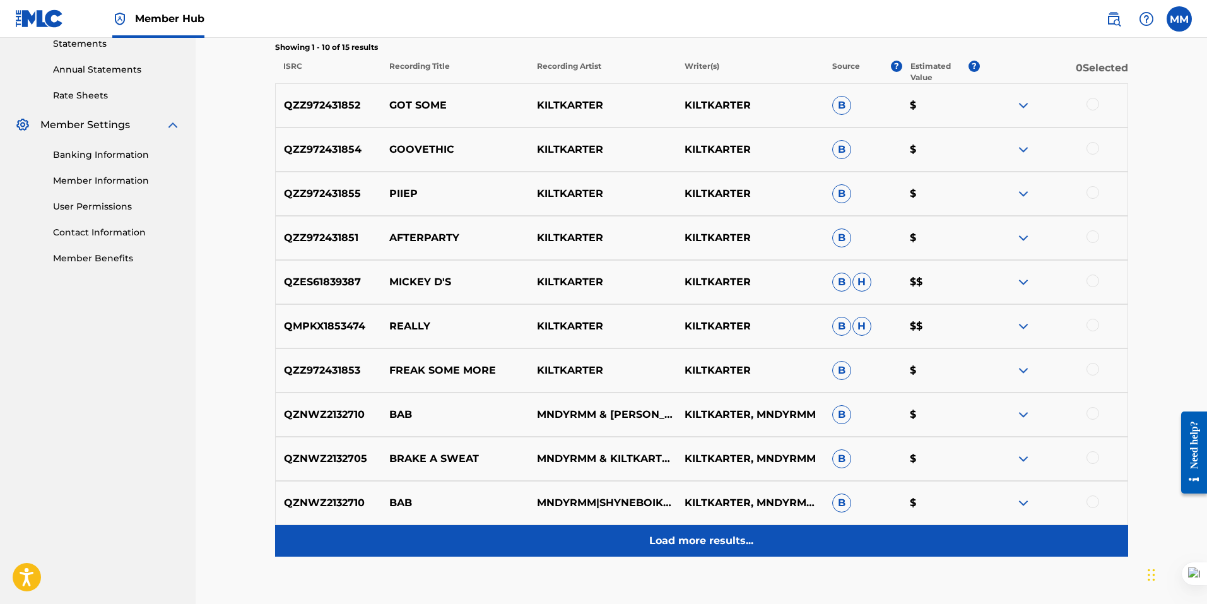  I want to click on p: MNDYRMM & KILTKARTER & 10KDUNKIN, so click(603, 459).